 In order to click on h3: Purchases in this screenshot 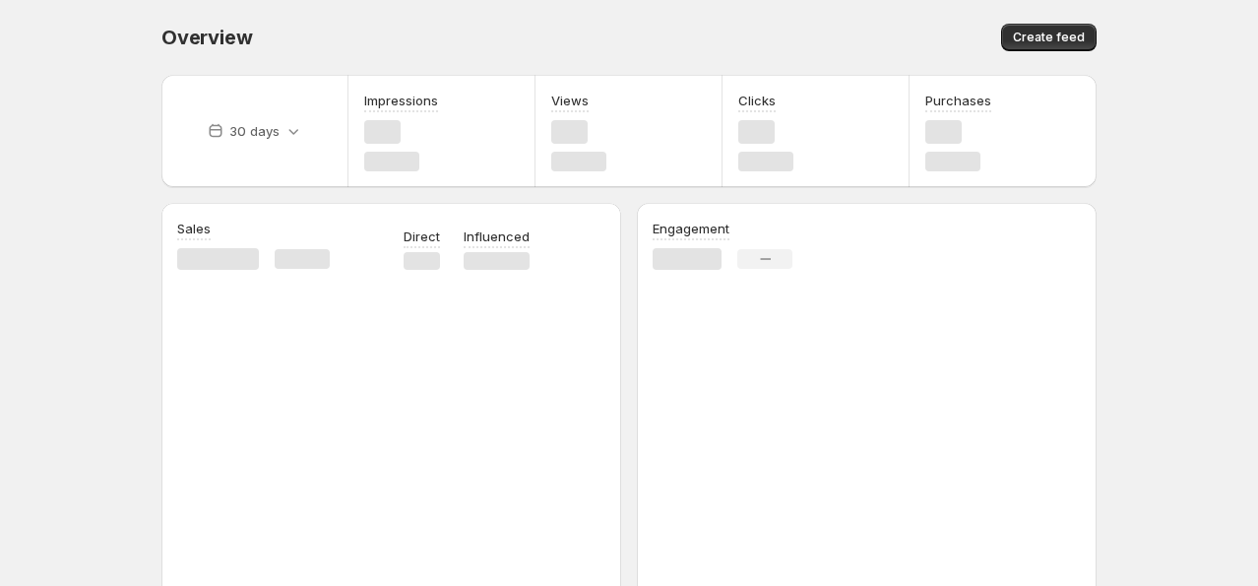, I will do `click(958, 100)`.